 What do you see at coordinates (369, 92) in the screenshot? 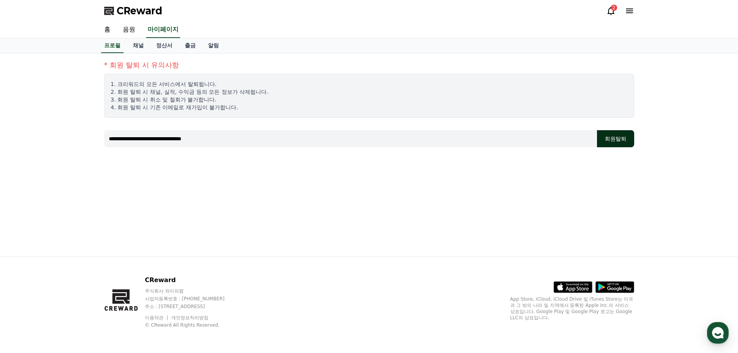
I see `p: 2. 회원 탈퇴 시 채널, 실적, 수익금 등의 모든 정보가 삭제됩니다.` at bounding box center [369, 92].